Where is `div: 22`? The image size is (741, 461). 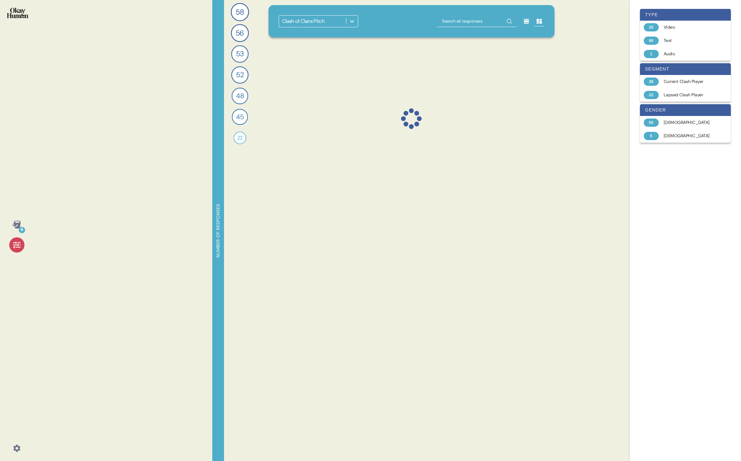 div: 22 is located at coordinates (651, 95).